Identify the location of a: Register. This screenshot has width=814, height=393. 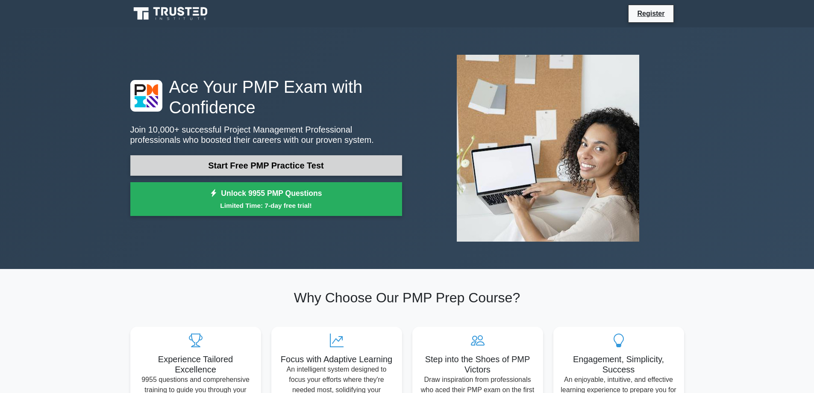
(651, 13).